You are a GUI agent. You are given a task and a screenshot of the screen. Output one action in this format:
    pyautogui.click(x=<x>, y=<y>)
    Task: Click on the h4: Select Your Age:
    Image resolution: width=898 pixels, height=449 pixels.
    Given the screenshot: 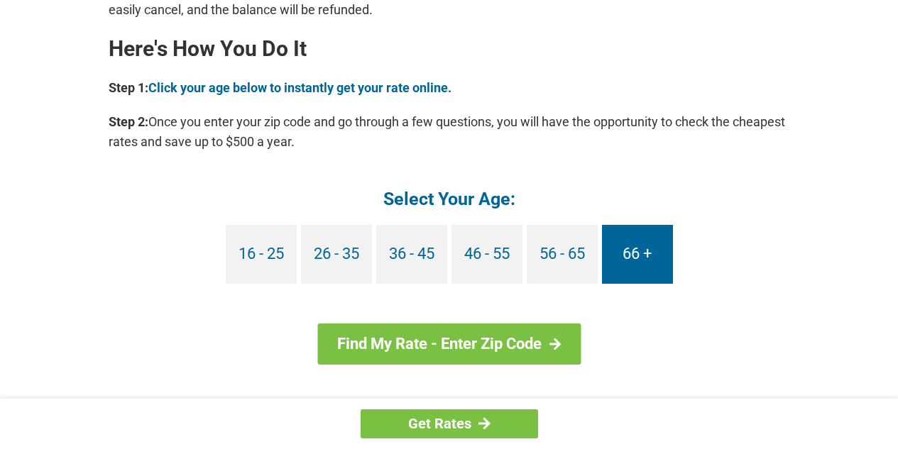 What is the action you would take?
    pyautogui.click(x=449, y=199)
    